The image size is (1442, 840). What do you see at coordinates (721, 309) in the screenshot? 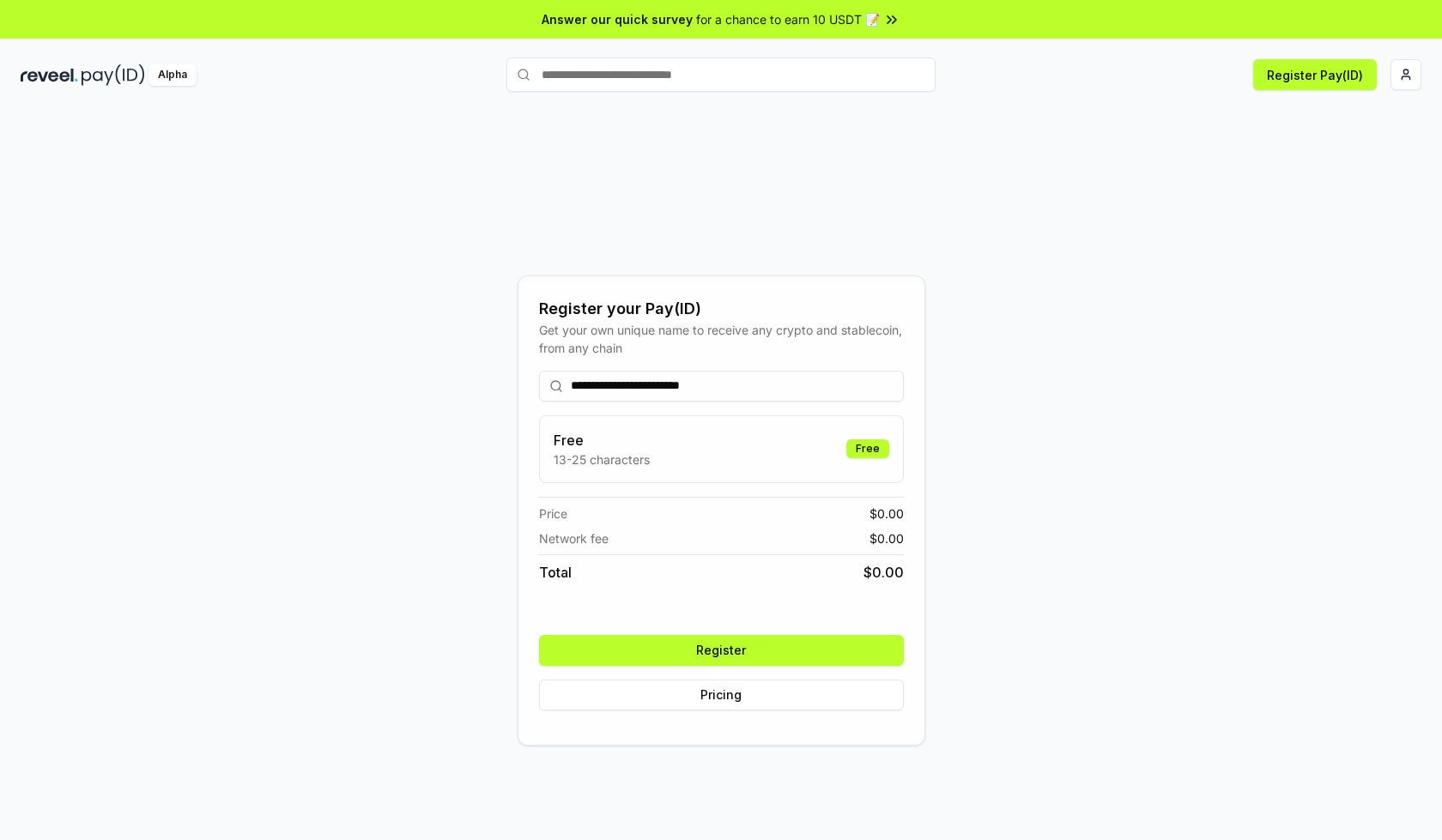
I see `div: Register your Pay(ID)` at bounding box center [721, 309].